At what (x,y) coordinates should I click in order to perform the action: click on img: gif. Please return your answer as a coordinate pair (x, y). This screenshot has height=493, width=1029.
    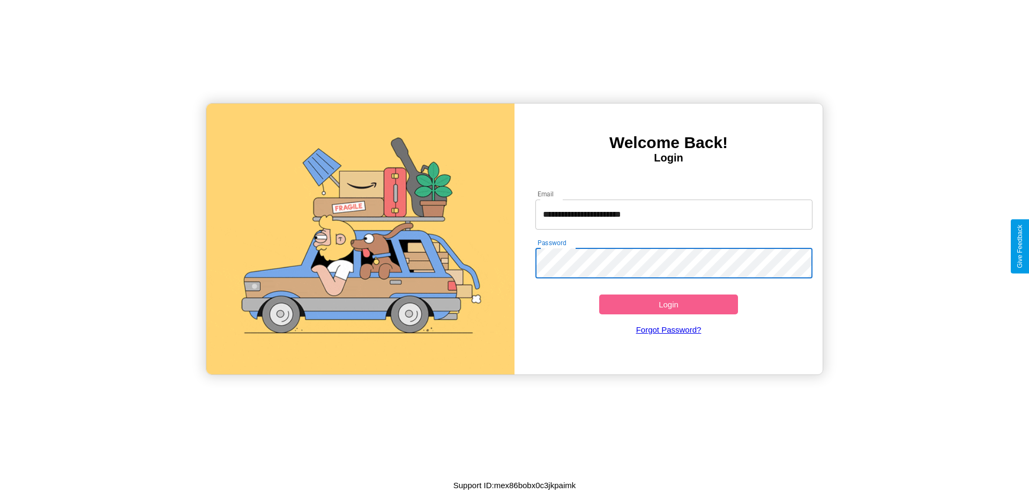
    Looking at the image, I should click on (360, 239).